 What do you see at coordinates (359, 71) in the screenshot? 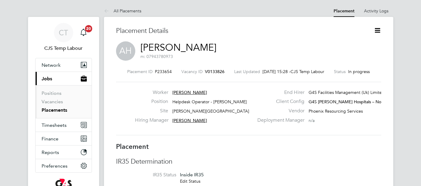
I see `span: In progress` at bounding box center [359, 71].